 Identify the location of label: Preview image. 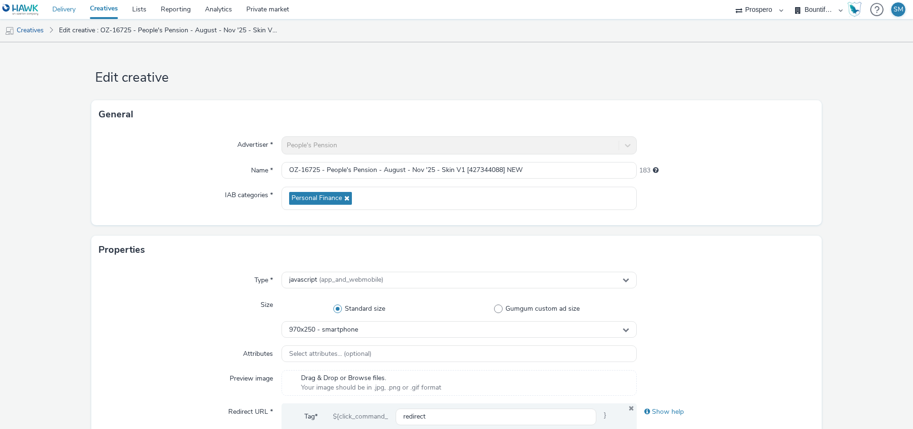
(251, 377).